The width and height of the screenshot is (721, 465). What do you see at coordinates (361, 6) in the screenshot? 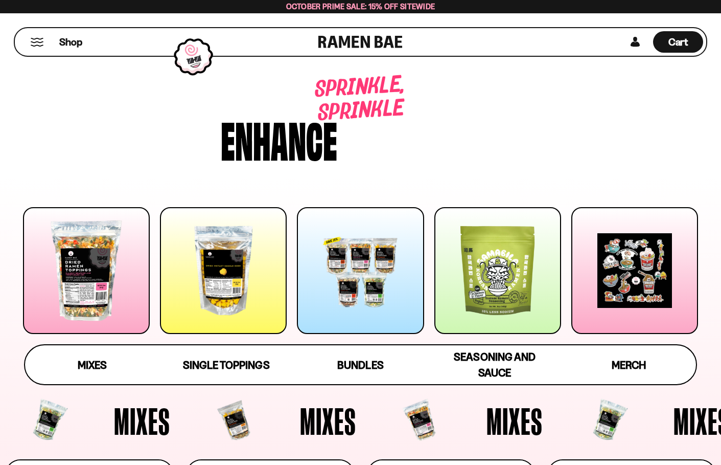
I see `span: October Prime Sale: 15% off Sitewide` at bounding box center [361, 6].